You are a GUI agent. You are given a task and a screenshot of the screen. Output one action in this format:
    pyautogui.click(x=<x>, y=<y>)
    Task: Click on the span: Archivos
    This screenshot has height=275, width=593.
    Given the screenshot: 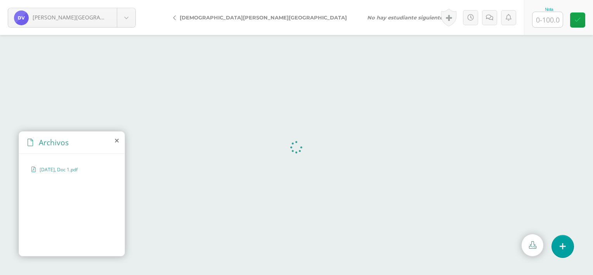 What is the action you would take?
    pyautogui.click(x=54, y=142)
    